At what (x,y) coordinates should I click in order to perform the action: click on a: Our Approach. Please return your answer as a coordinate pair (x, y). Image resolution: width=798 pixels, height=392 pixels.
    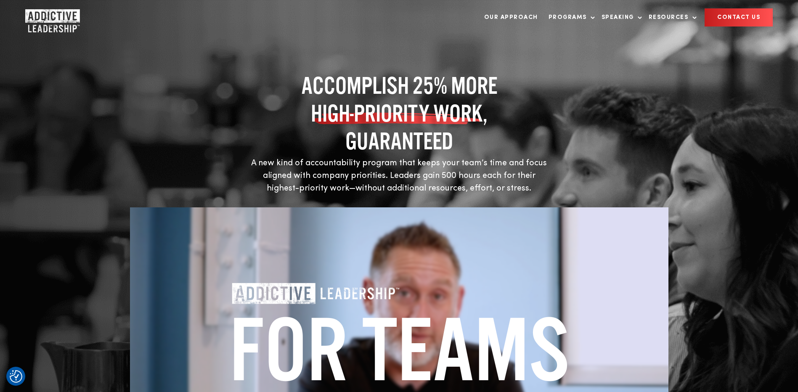
    Looking at the image, I should click on (511, 17).